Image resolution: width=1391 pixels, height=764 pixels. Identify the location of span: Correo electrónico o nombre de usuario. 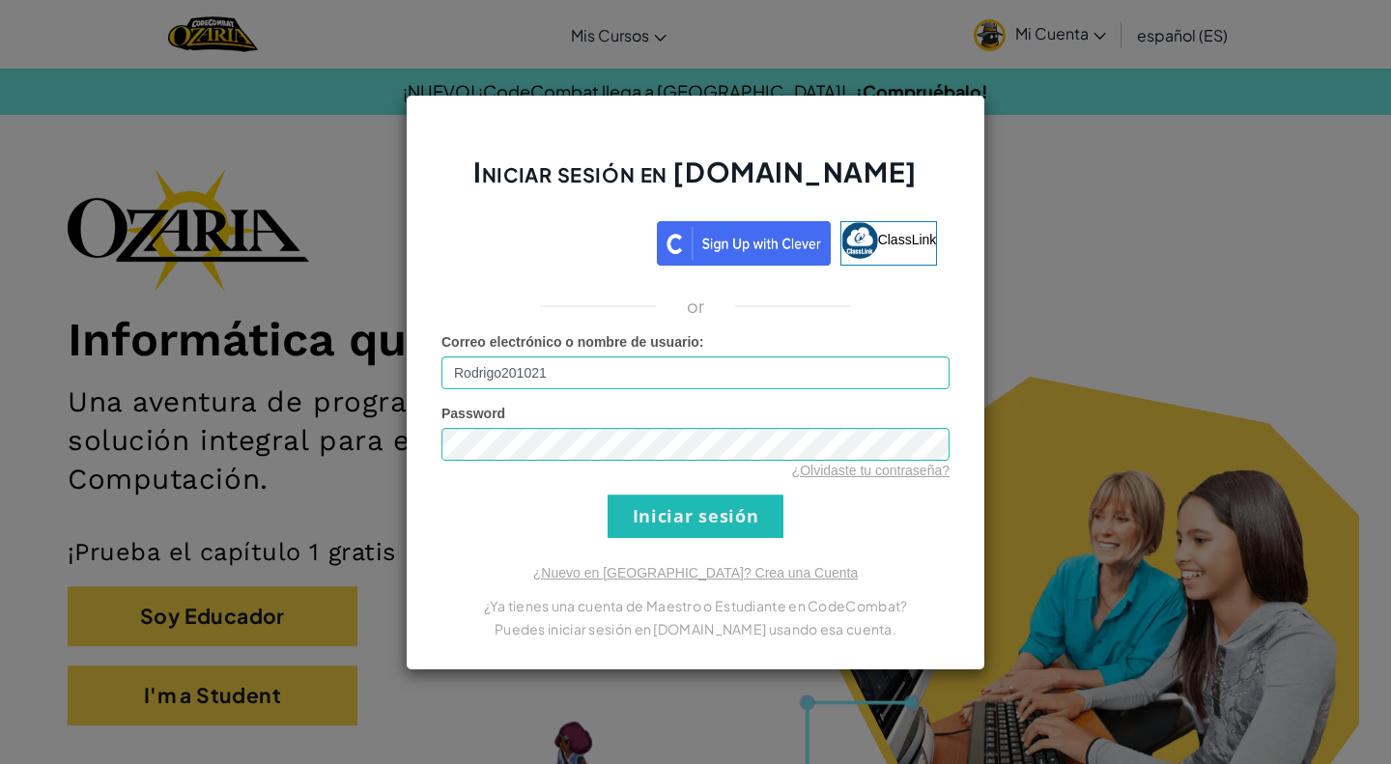
(570, 342).